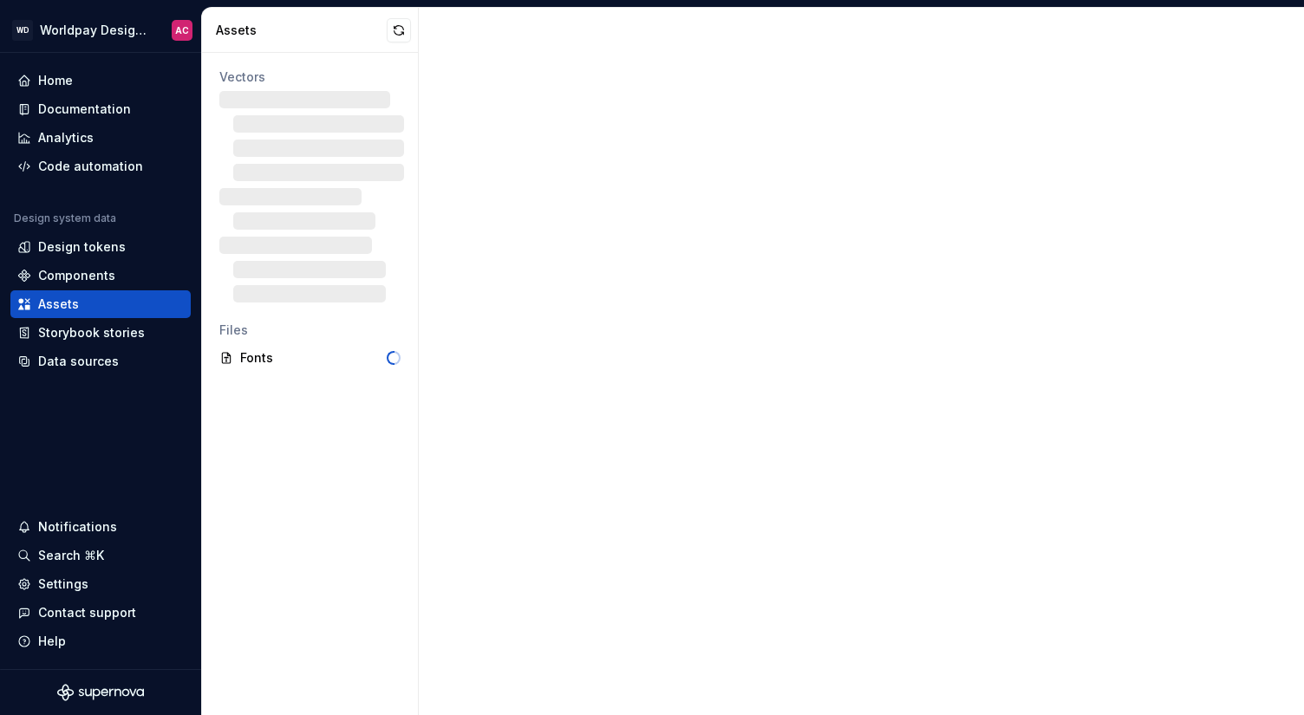 This screenshot has height=715, width=1304. What do you see at coordinates (101, 333) in the screenshot?
I see `a: Storybook stories` at bounding box center [101, 333].